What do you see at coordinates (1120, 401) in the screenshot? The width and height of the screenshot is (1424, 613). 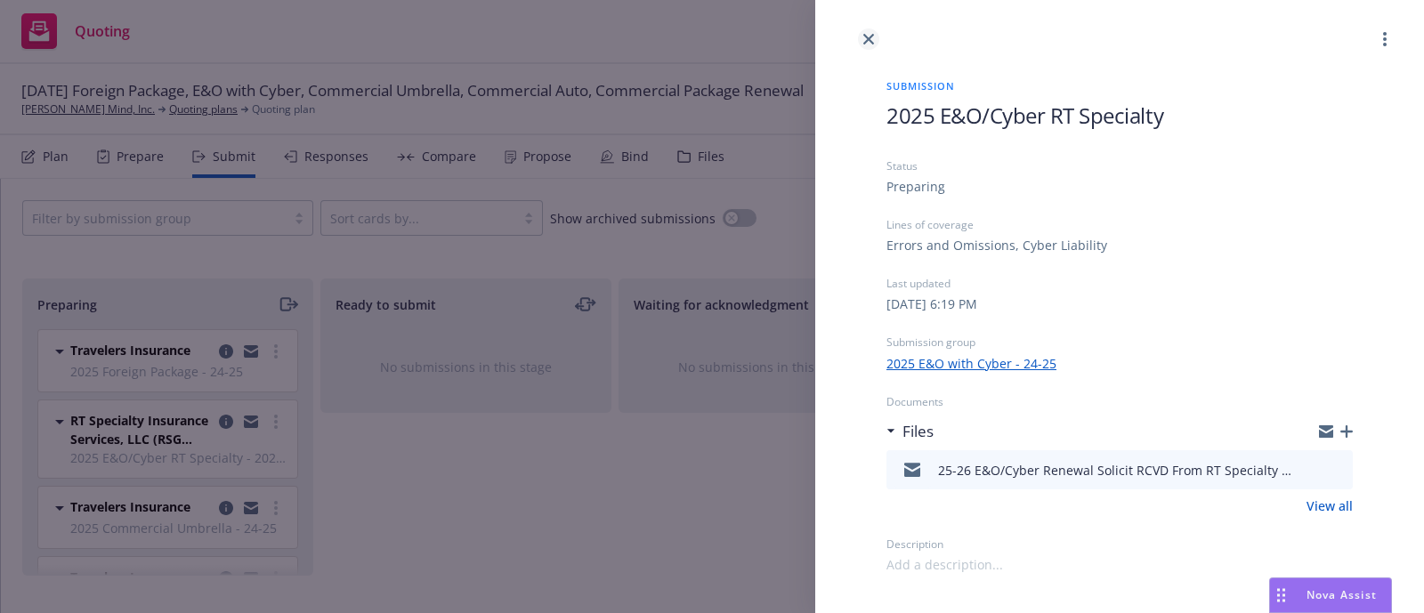 I see `div: Documents` at bounding box center [1120, 401].